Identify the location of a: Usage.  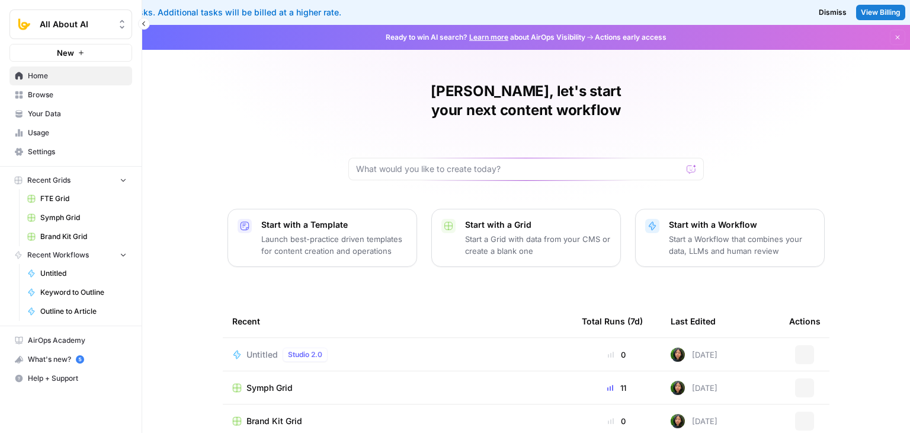
(71, 133).